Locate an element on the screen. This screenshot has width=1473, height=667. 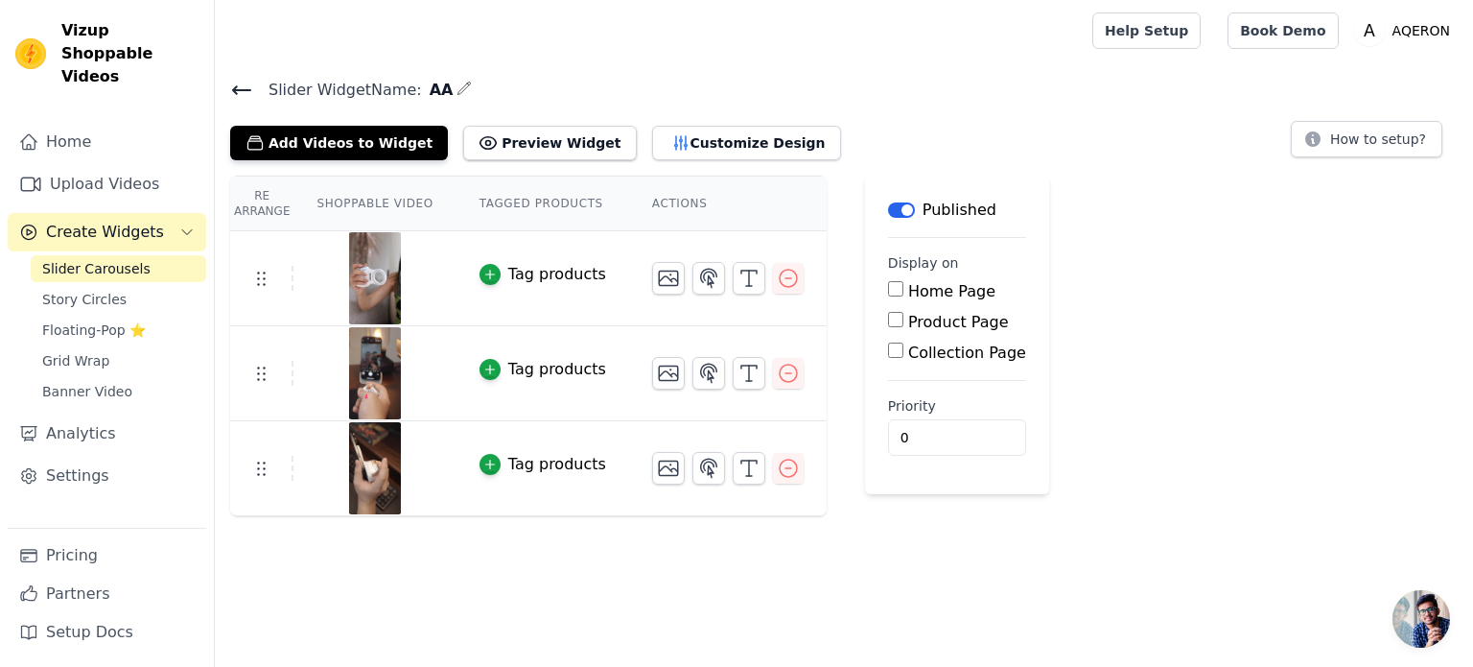
label: Priority is located at coordinates (957, 406).